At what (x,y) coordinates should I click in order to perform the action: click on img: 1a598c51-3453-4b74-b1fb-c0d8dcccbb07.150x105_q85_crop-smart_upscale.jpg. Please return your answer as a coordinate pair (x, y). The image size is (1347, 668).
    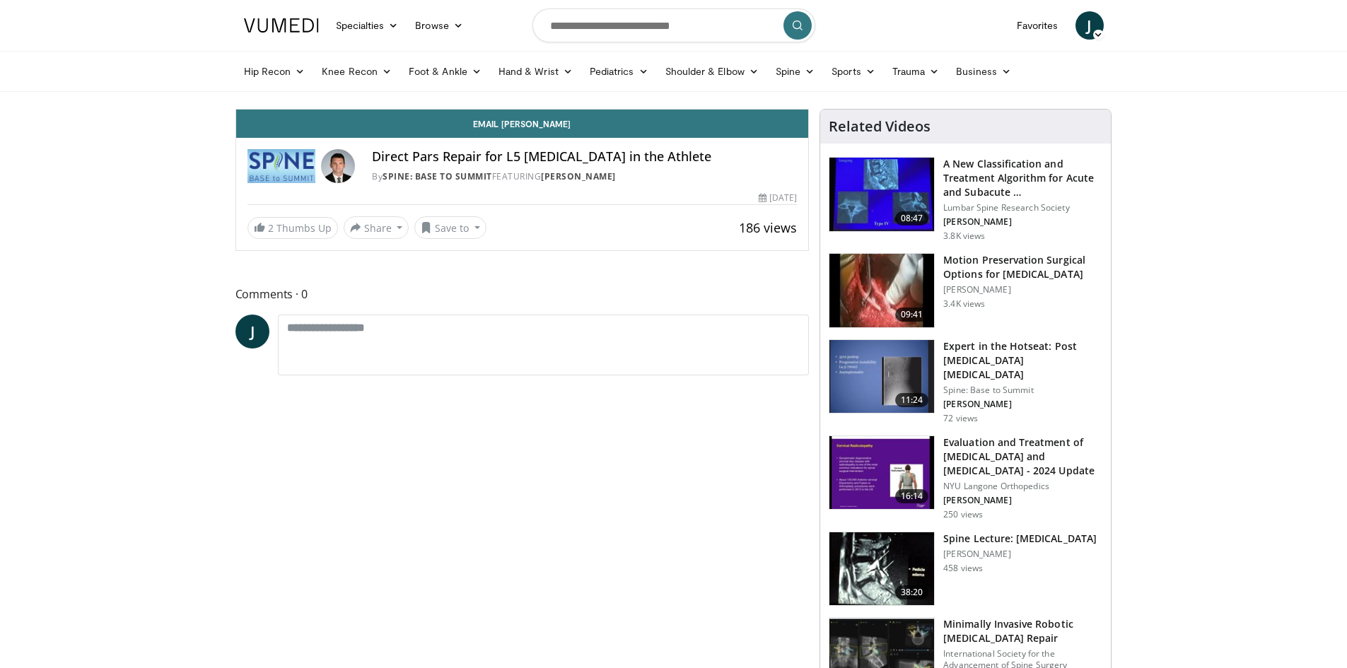
    Looking at the image, I should click on (882, 473).